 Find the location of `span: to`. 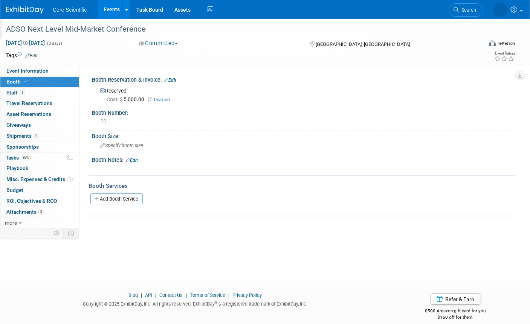

span: to is located at coordinates (25, 43).